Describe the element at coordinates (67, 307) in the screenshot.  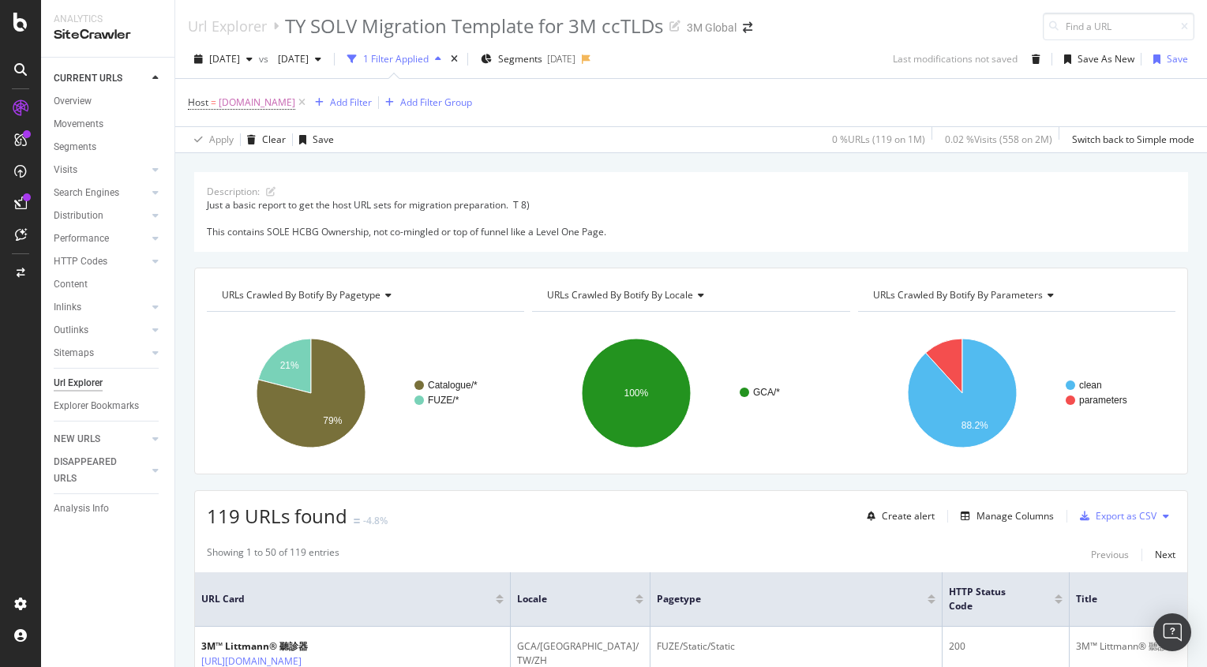
I see `div: Inlinks` at that location.